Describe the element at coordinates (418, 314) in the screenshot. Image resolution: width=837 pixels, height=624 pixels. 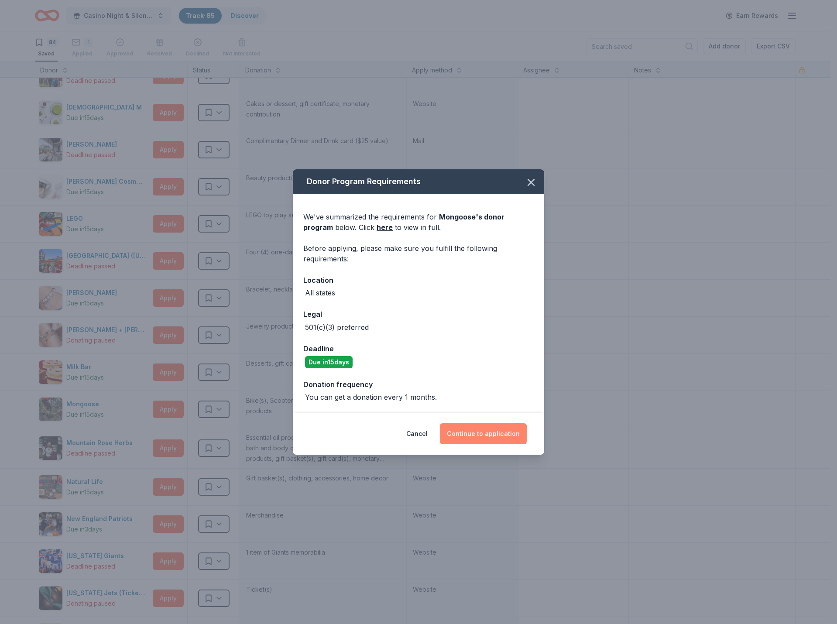
I see `div: Legal` at that location.